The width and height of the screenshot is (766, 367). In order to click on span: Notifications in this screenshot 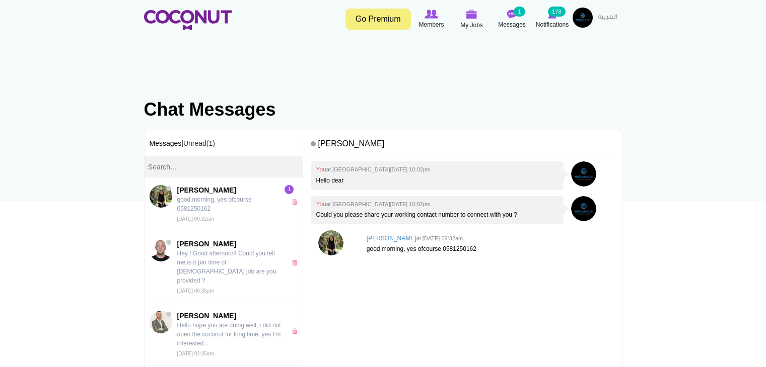, I will do `click(552, 25)`.